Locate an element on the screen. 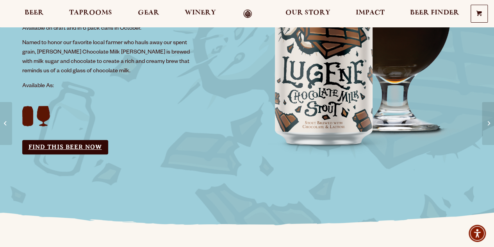  span: Impact is located at coordinates (370, 13).